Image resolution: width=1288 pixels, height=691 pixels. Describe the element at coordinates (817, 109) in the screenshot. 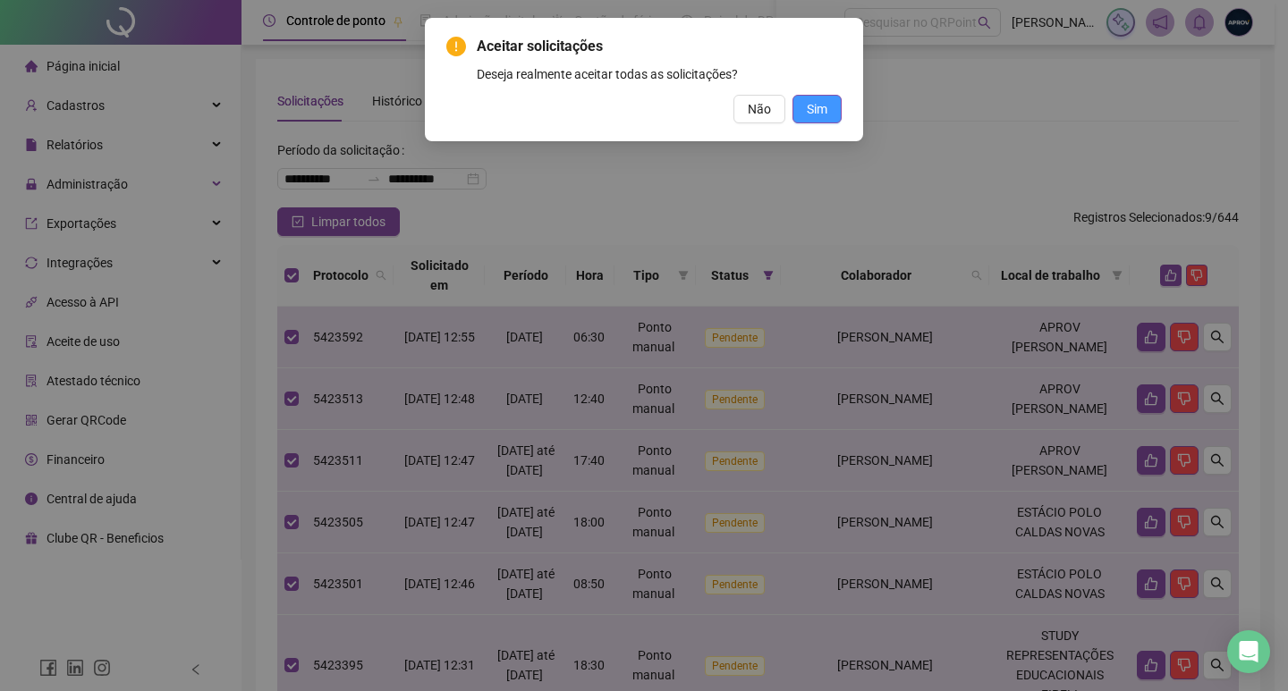

I see `span: Sim` at that location.